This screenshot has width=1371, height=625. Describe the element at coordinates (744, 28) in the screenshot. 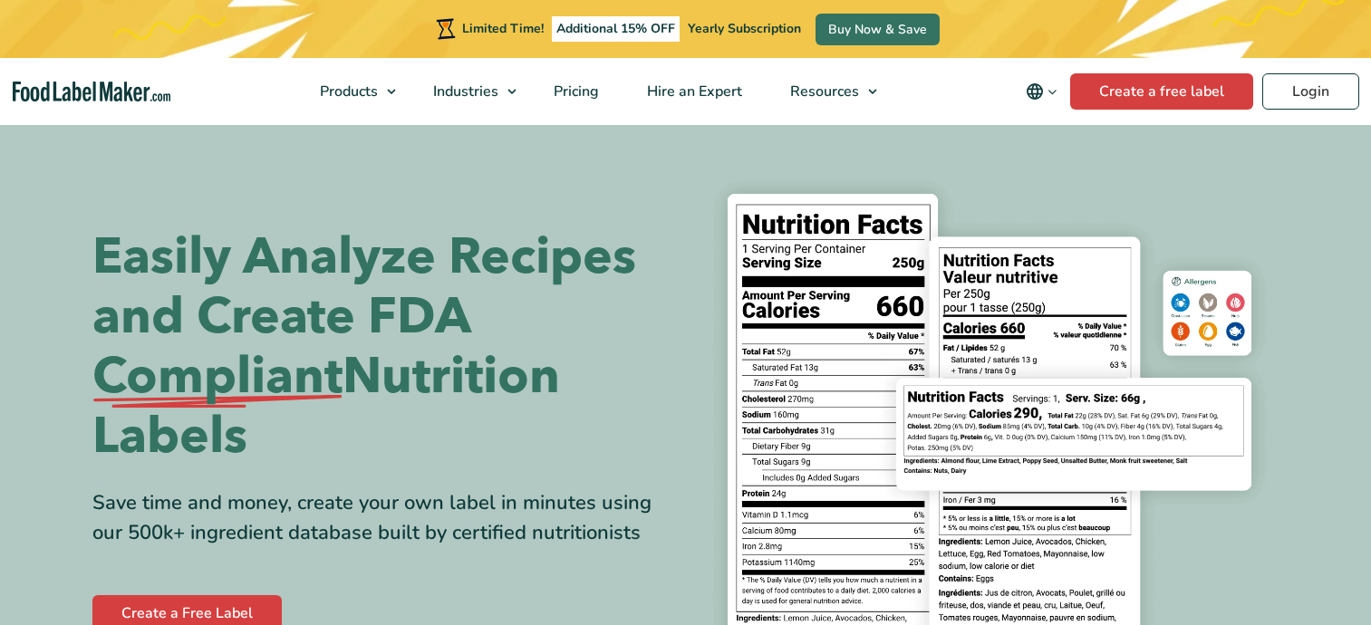

I see `span: Yearly Subscription` at that location.